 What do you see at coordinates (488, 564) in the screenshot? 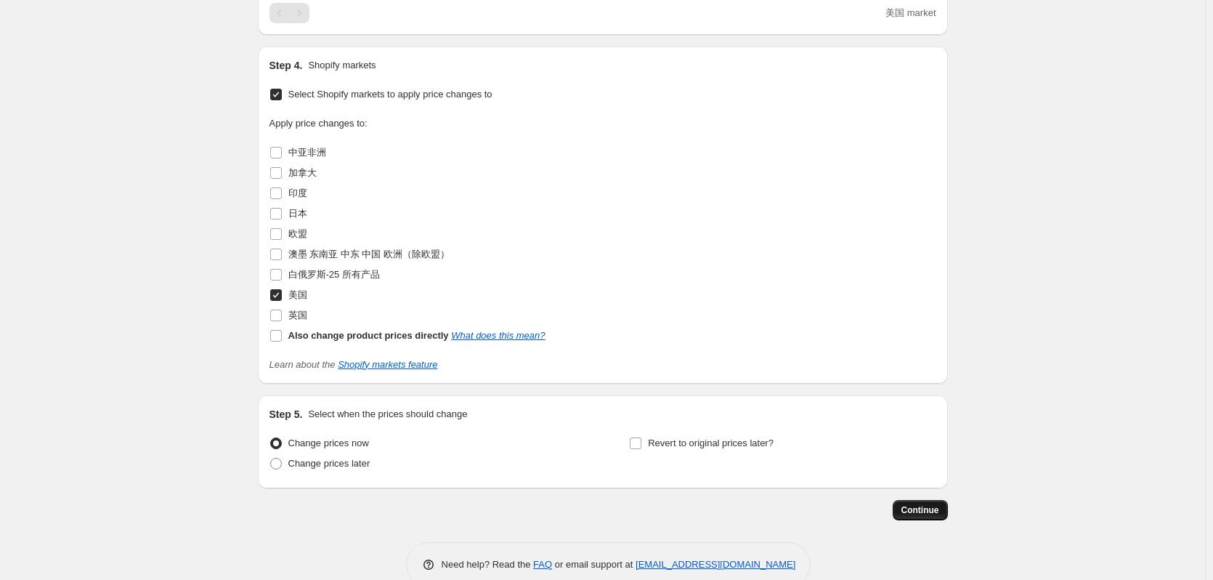
I see `span: Need help? Read the` at bounding box center [488, 564].